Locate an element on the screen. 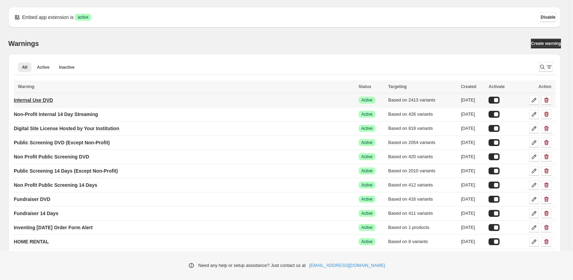  a: Public Screening 14 Days (Except Non-Profit) is located at coordinates (66, 171).